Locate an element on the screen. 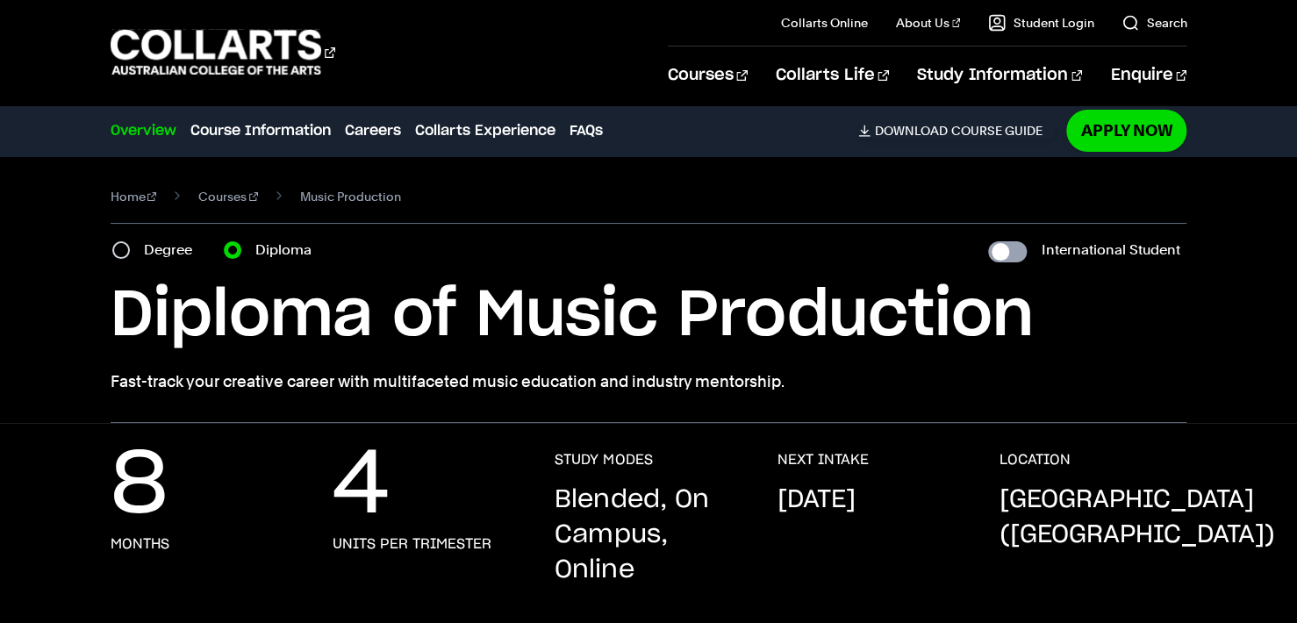 Image resolution: width=1297 pixels, height=623 pixels. span: Music Production is located at coordinates (350, 197).